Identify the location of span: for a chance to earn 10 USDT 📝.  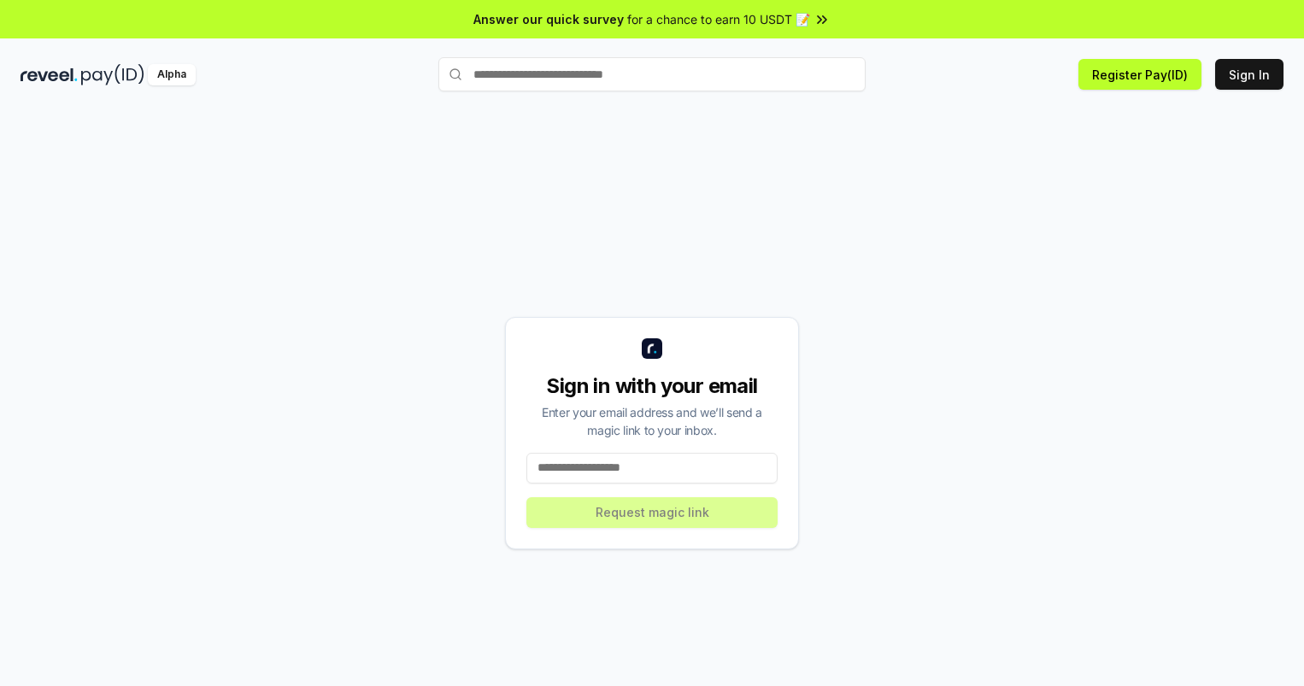
(719, 19).